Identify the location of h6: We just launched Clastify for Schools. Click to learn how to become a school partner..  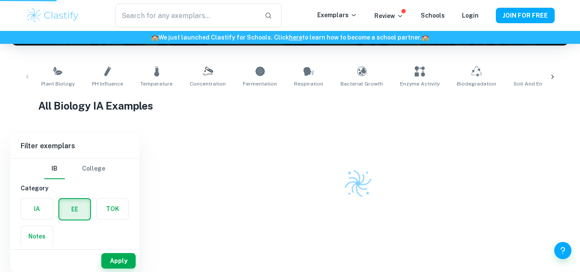
(290, 37).